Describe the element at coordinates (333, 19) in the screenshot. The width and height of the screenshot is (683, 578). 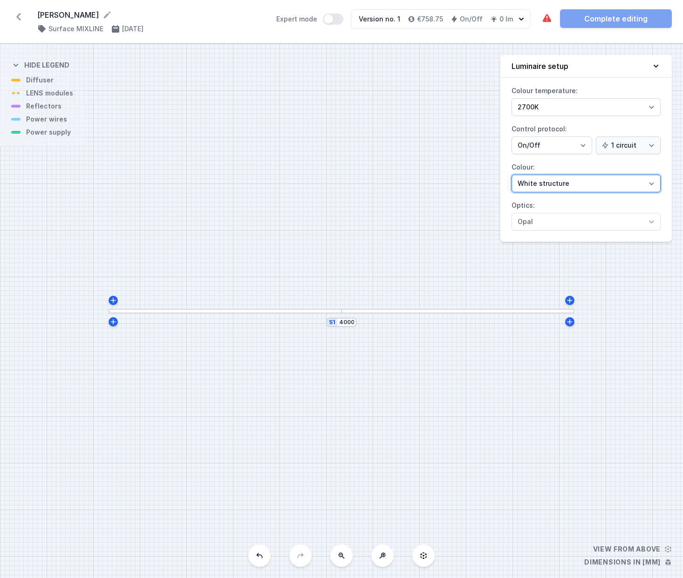
I see `button: Expert mode` at that location.